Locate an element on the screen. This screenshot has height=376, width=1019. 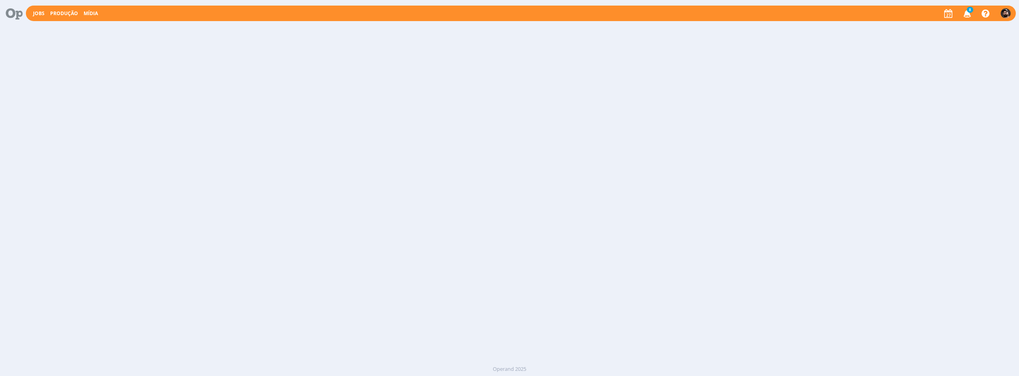
button: Jobs is located at coordinates (39, 14).